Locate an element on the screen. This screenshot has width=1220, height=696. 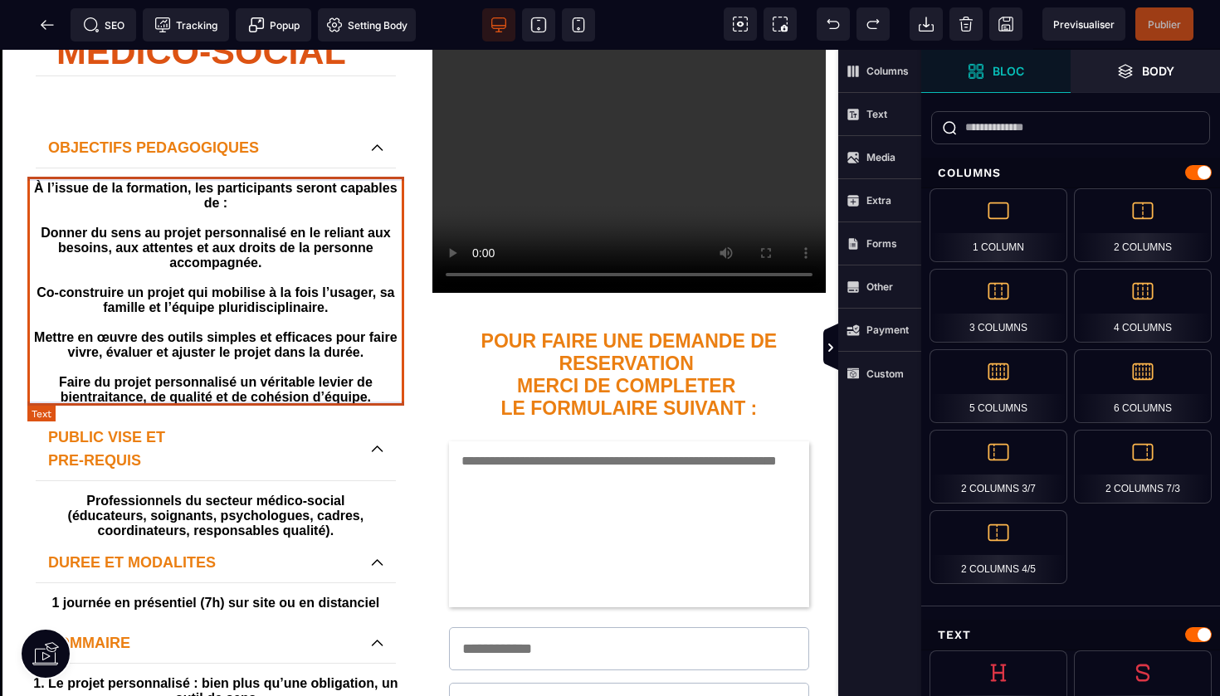
strong: Payment is located at coordinates (887, 329).